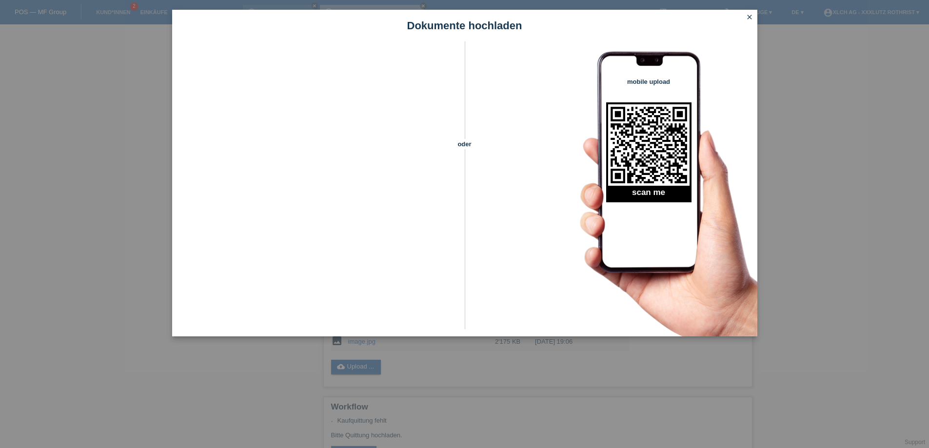 This screenshot has height=448, width=929. What do you see at coordinates (648, 195) in the screenshot?
I see `h2: scan me` at bounding box center [648, 195].